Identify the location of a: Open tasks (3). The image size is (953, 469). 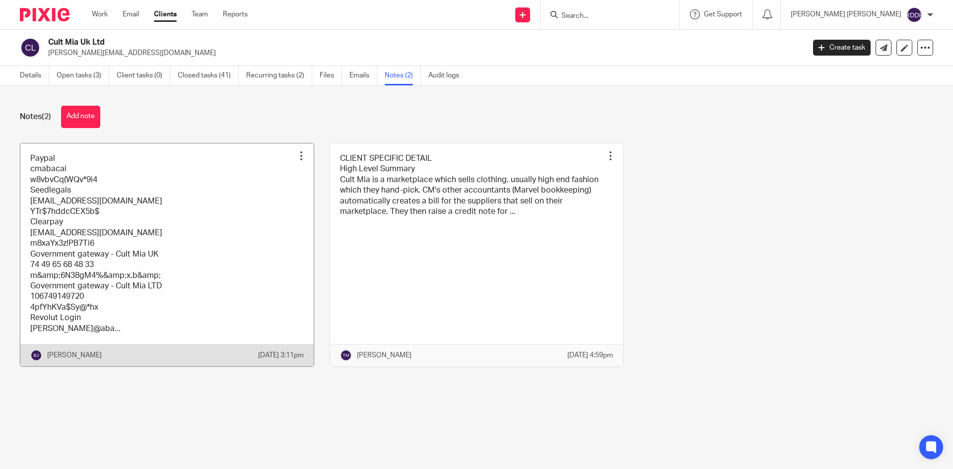
(83, 75).